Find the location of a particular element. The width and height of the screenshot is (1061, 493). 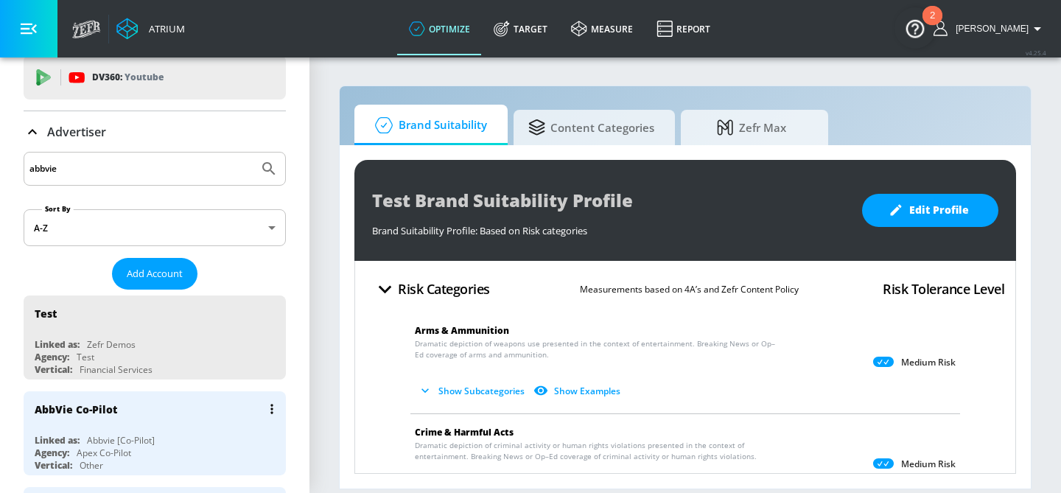

span: login as: wayne.auduong@zefr.com is located at coordinates (989, 29).